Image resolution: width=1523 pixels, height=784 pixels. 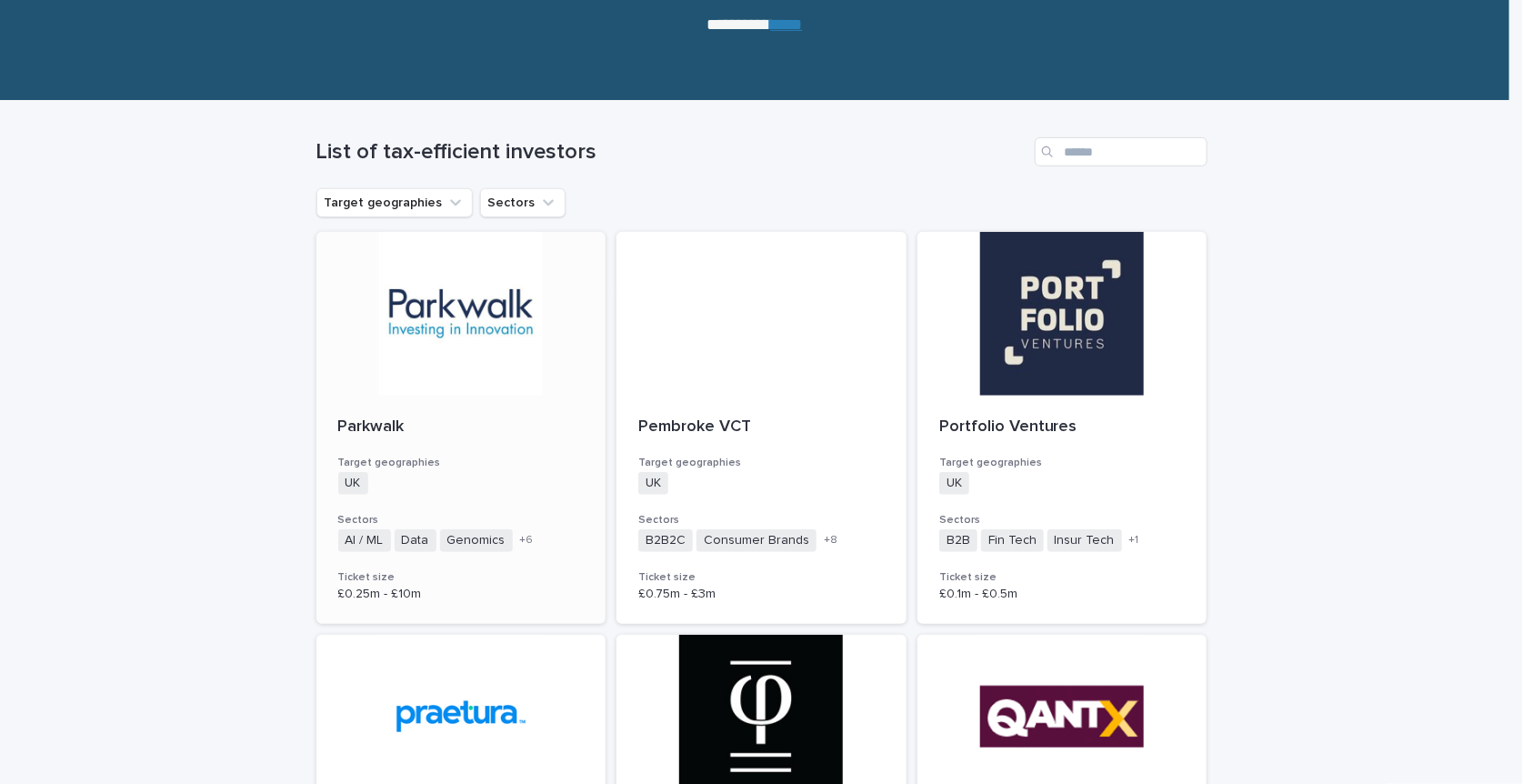 I want to click on span: B2B2C, so click(x=666, y=540).